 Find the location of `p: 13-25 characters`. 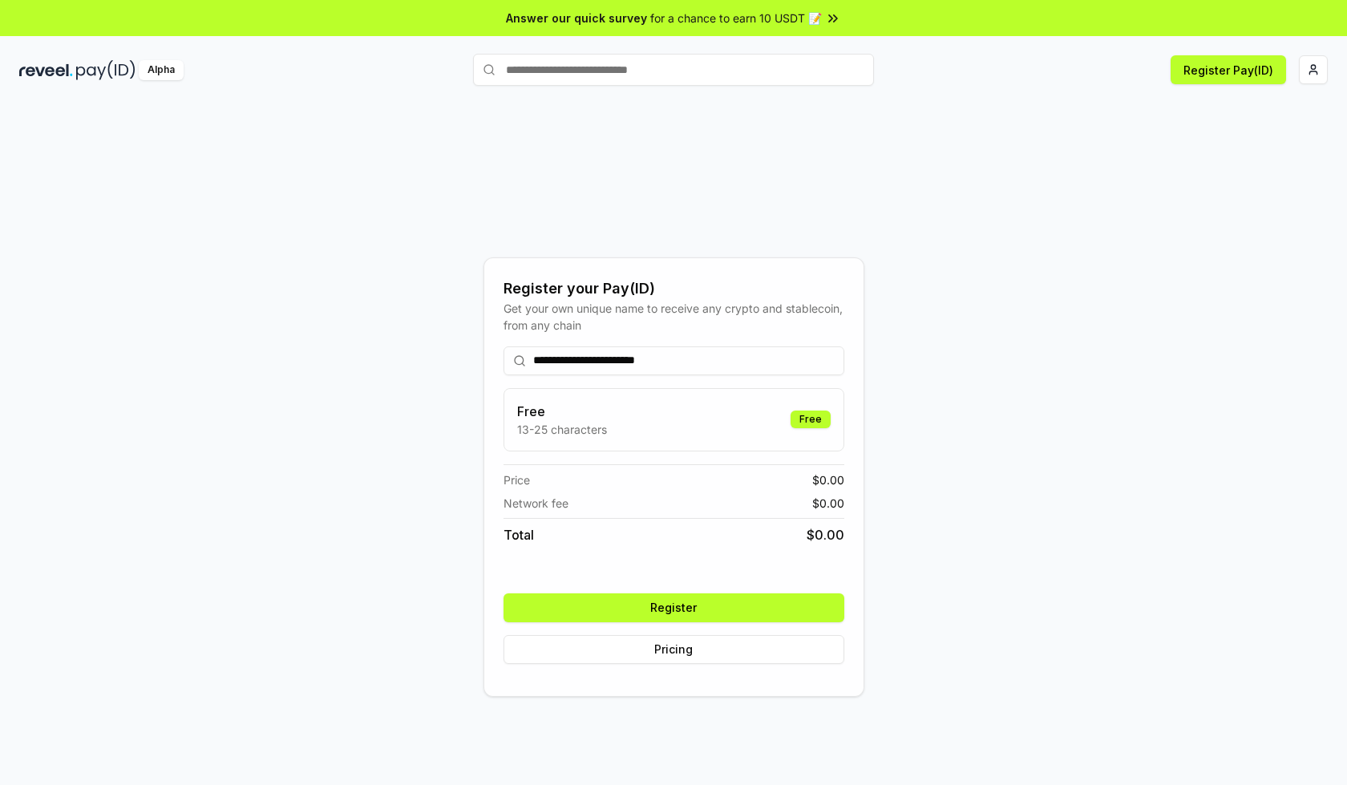

p: 13-25 characters is located at coordinates (562, 429).